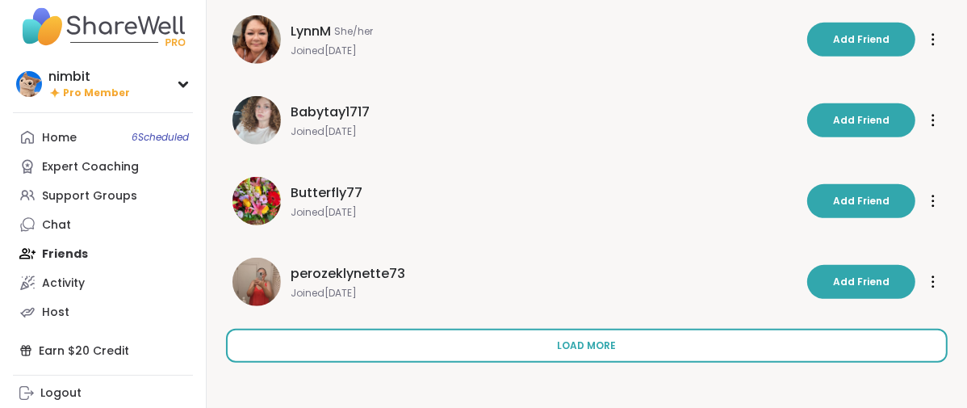  I want to click on div: Expert Coaching, so click(90, 167).